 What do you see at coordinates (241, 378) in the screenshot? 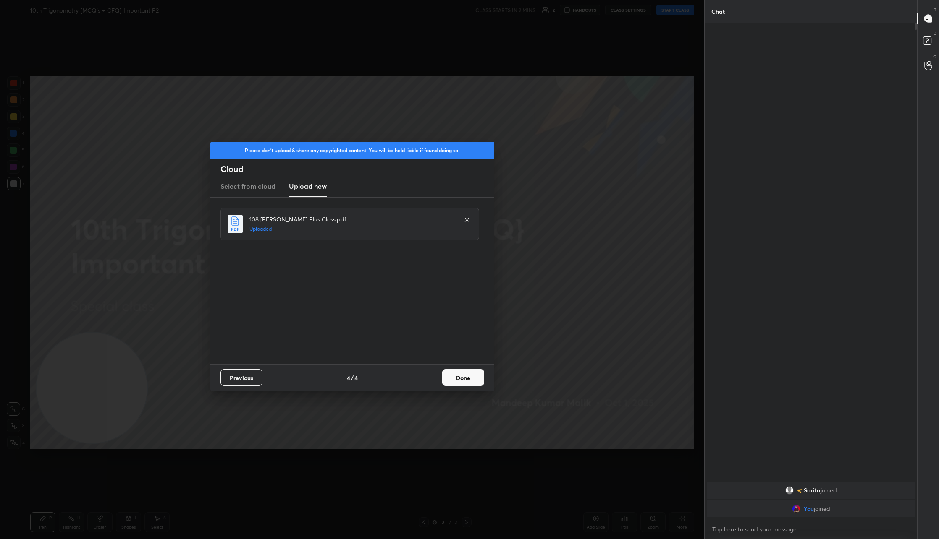
I see `button: Previous` at bounding box center [241, 378].